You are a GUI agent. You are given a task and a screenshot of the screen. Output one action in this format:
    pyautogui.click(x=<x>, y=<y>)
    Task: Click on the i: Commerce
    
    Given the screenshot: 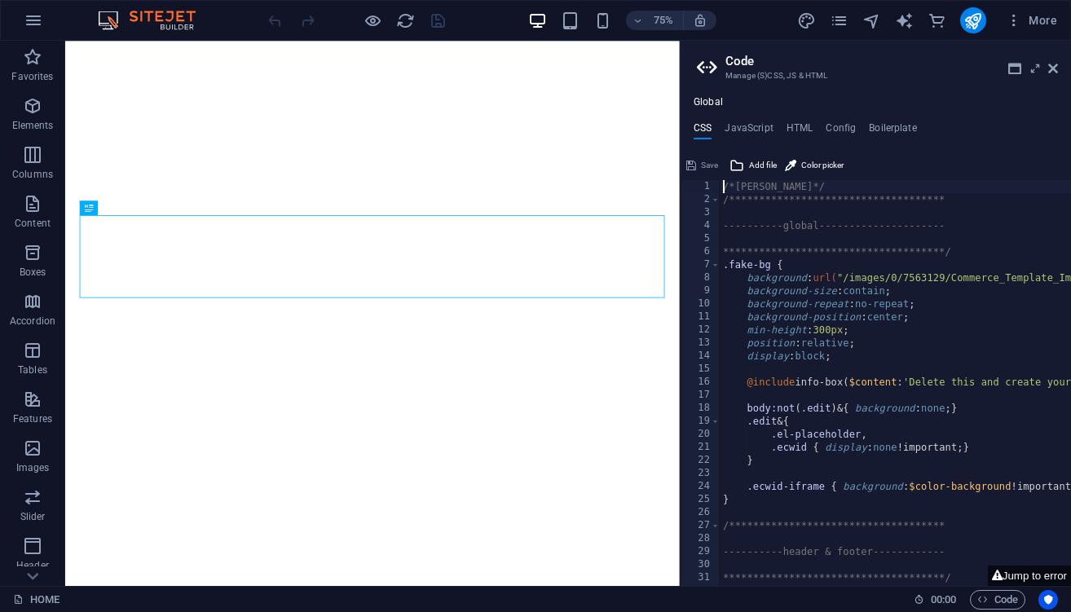 What is the action you would take?
    pyautogui.click(x=936, y=20)
    